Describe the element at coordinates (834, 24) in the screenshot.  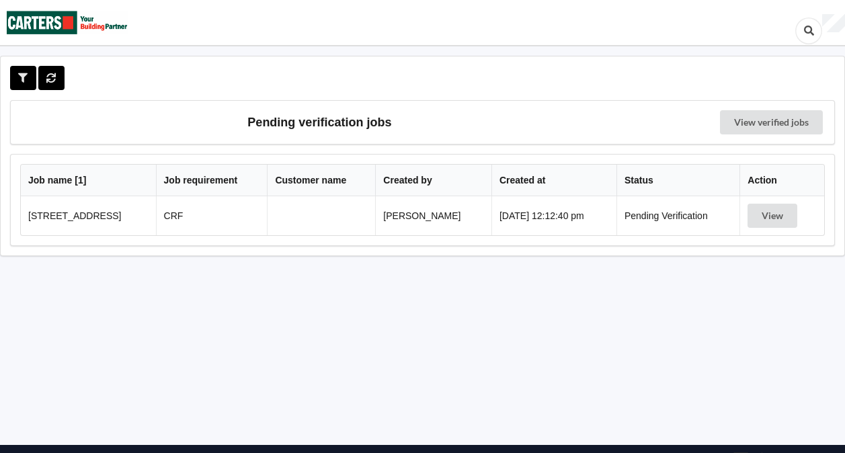
I see `div: User Profile` at that location.